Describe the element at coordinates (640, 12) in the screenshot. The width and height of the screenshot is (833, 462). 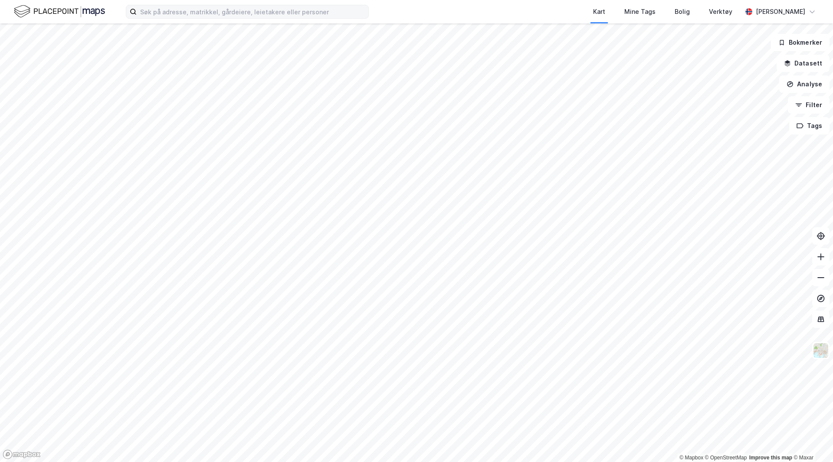
I see `div: Mine Tags` at that location.